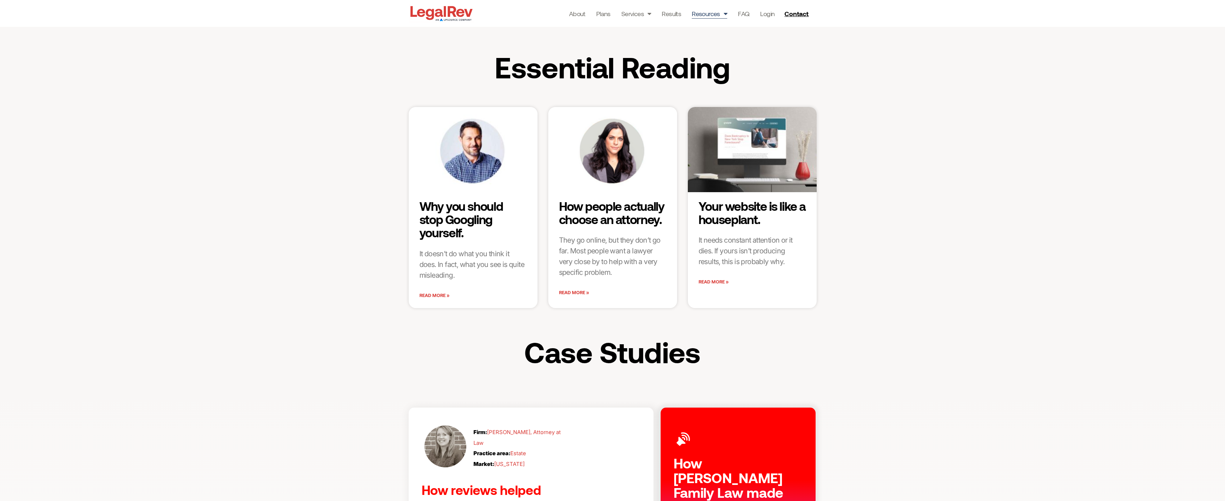  What do you see at coordinates (473, 264) in the screenshot?
I see `p: It doesn’t do what you think it does. In fact, what you see is quite misleading.` at bounding box center [473, 264].